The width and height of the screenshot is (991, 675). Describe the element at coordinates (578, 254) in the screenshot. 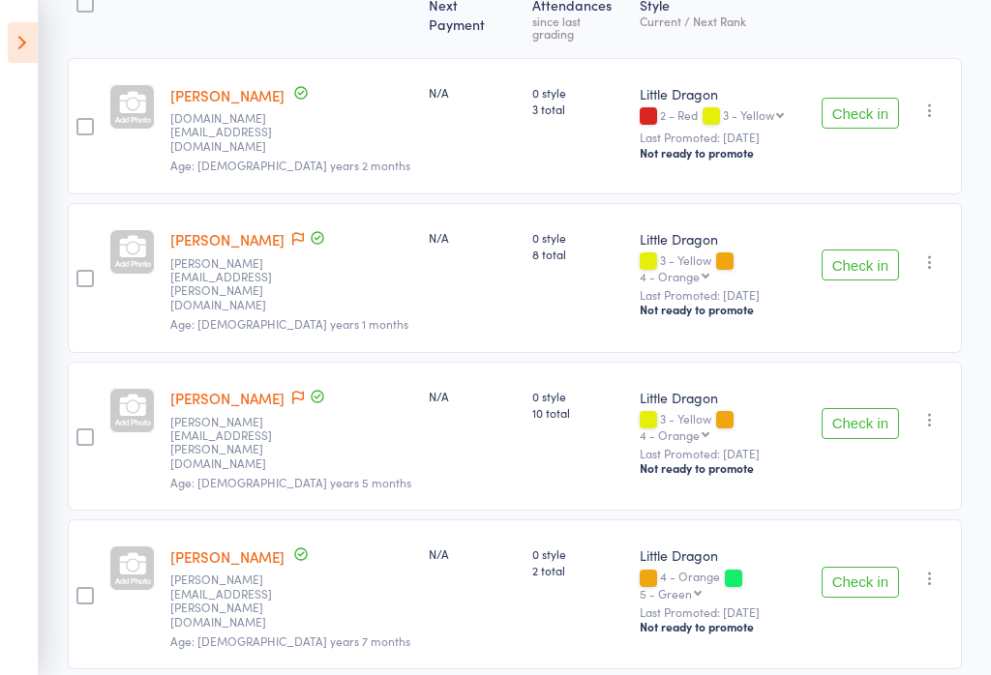

I see `span: 8 total` at that location.